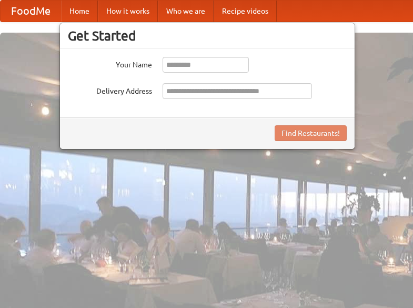  I want to click on button: Find Restaurants!, so click(310, 133).